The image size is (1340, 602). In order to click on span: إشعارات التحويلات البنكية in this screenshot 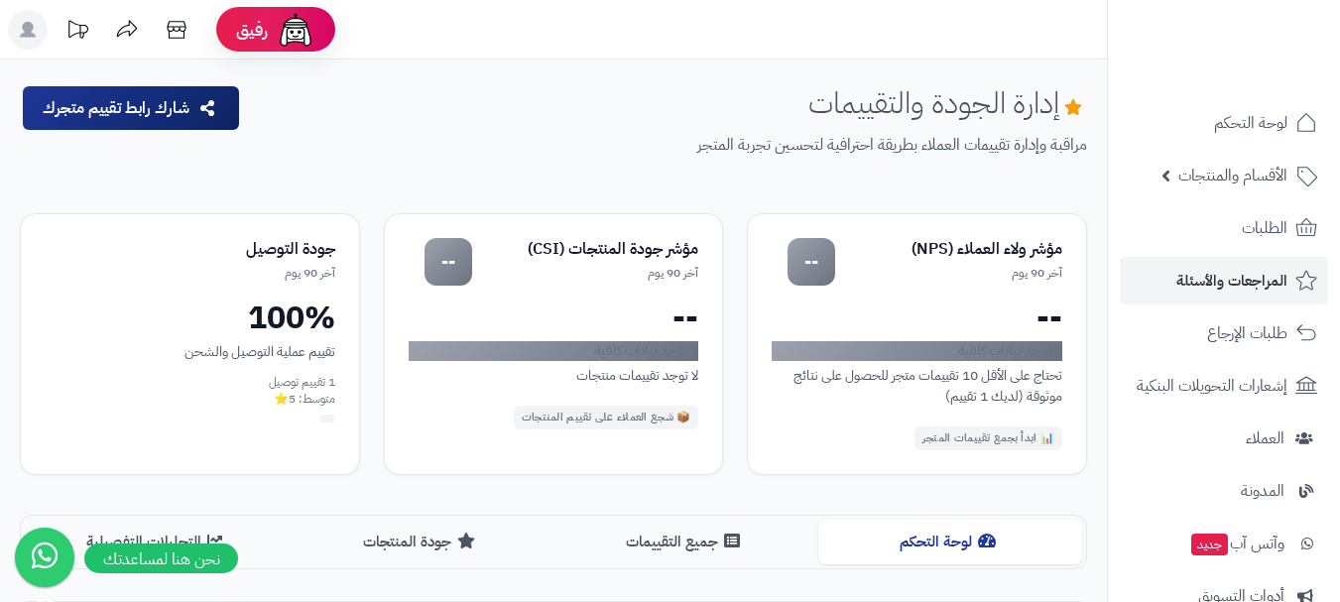, I will do `click(1212, 386)`.